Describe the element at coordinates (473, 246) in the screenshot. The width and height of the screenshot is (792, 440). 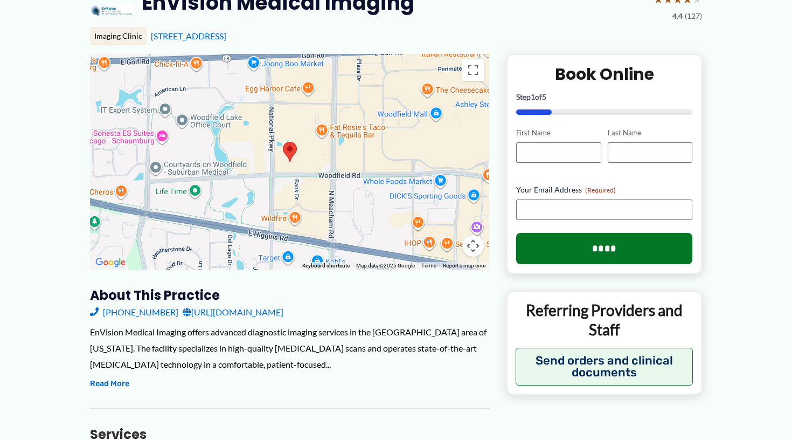
I see `button: Map camera controls` at that location.